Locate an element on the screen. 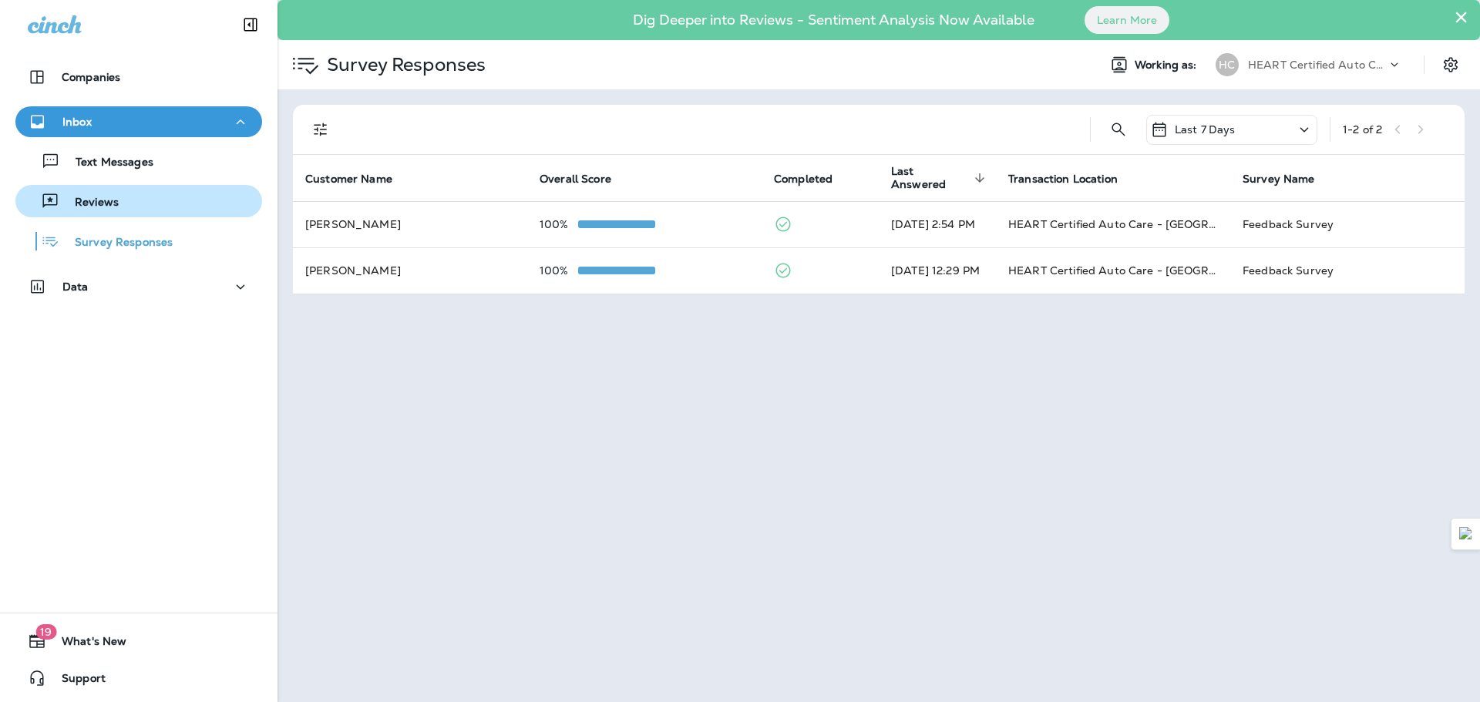 Image resolution: width=1480 pixels, height=702 pixels. button: Survey Responses is located at coordinates (139, 241).